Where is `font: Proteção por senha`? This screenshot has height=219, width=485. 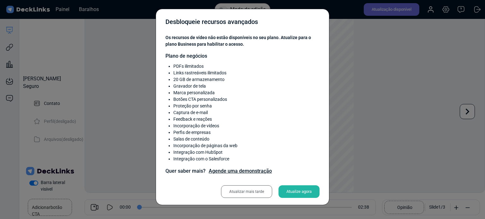
font: Proteção por senha is located at coordinates (193, 106).